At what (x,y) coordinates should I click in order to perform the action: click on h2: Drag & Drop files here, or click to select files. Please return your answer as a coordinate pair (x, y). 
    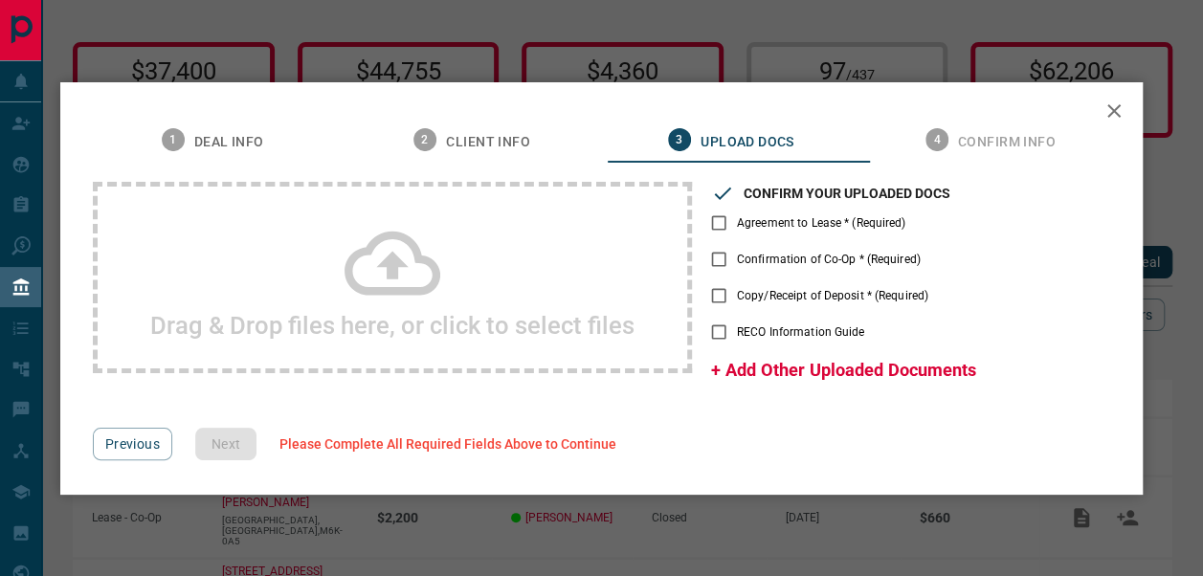
    Looking at the image, I should click on (392, 325).